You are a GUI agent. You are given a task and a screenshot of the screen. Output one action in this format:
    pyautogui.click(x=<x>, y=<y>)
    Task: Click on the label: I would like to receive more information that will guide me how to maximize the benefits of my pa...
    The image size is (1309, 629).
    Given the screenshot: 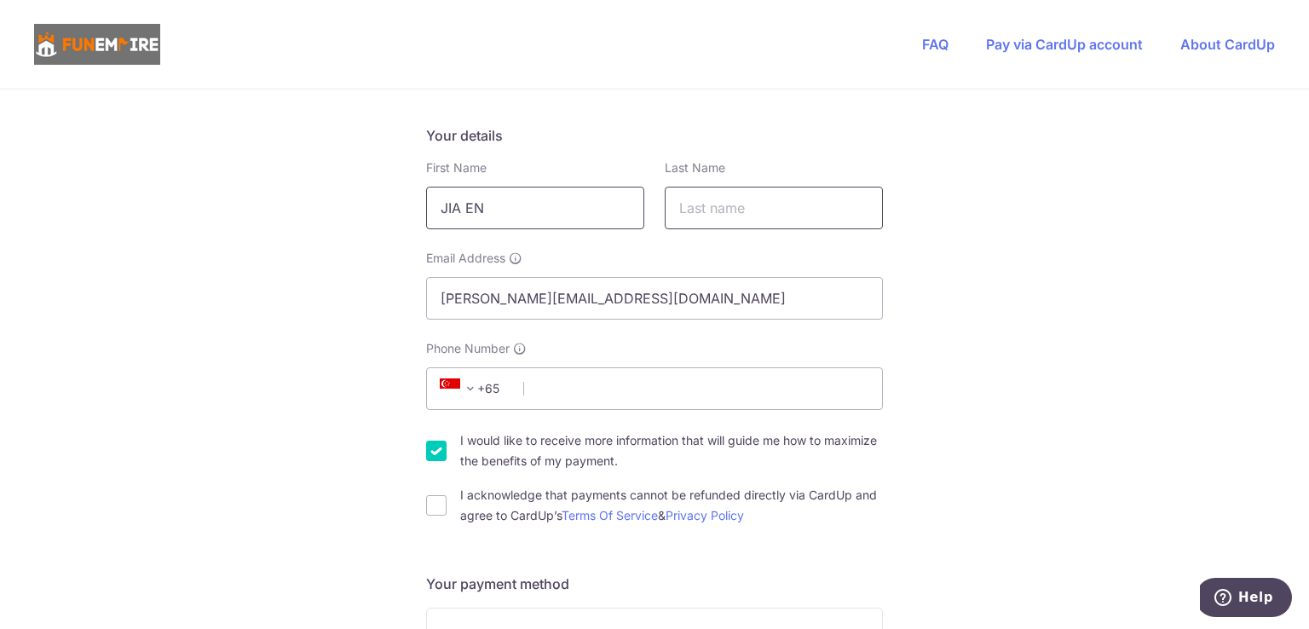 What is the action you would take?
    pyautogui.click(x=671, y=451)
    